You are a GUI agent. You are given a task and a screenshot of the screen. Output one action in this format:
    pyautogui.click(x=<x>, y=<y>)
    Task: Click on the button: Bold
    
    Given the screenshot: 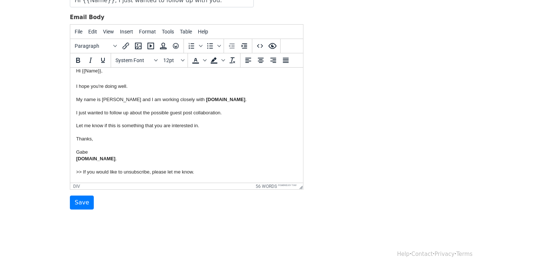 What is the action you would take?
    pyautogui.click(x=78, y=60)
    